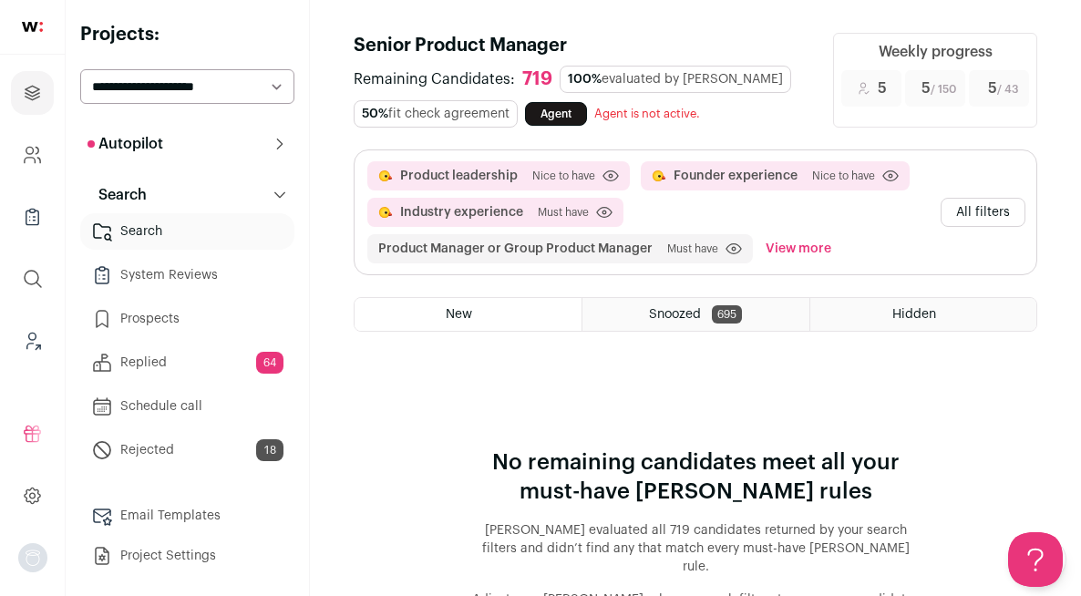 The width and height of the screenshot is (1081, 596). Describe the element at coordinates (584, 79) in the screenshot. I see `span: 100%` at that location.